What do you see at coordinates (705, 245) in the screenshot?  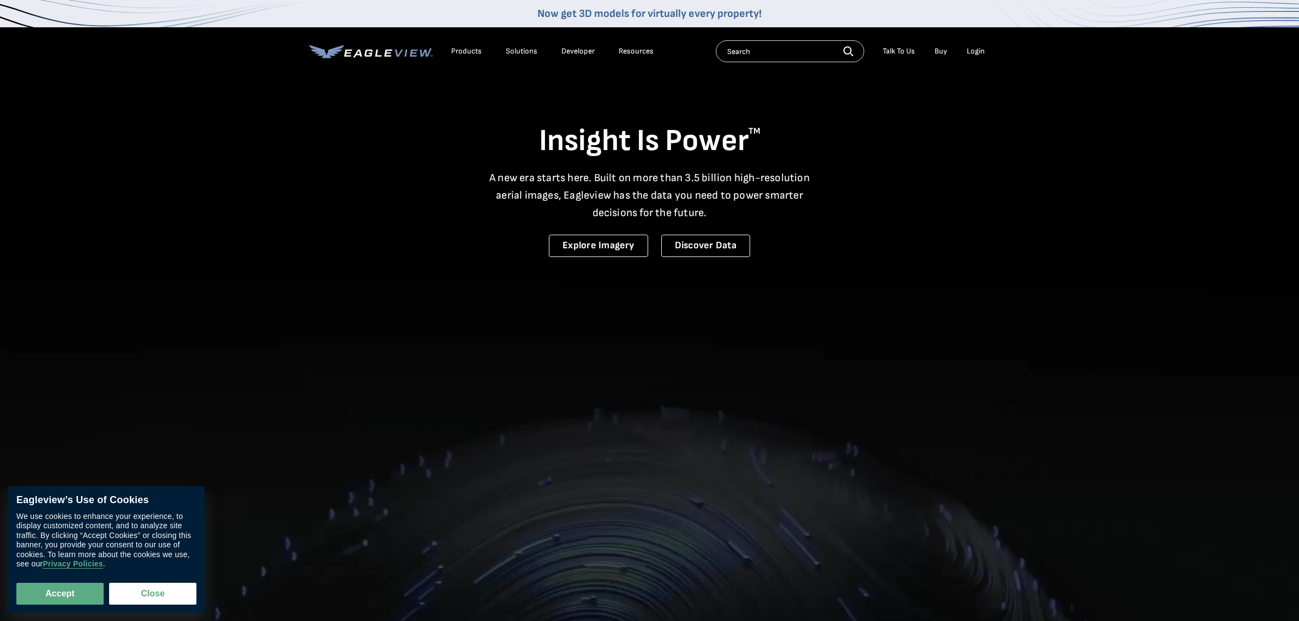 I see `a: Discover Data` at bounding box center [705, 245].